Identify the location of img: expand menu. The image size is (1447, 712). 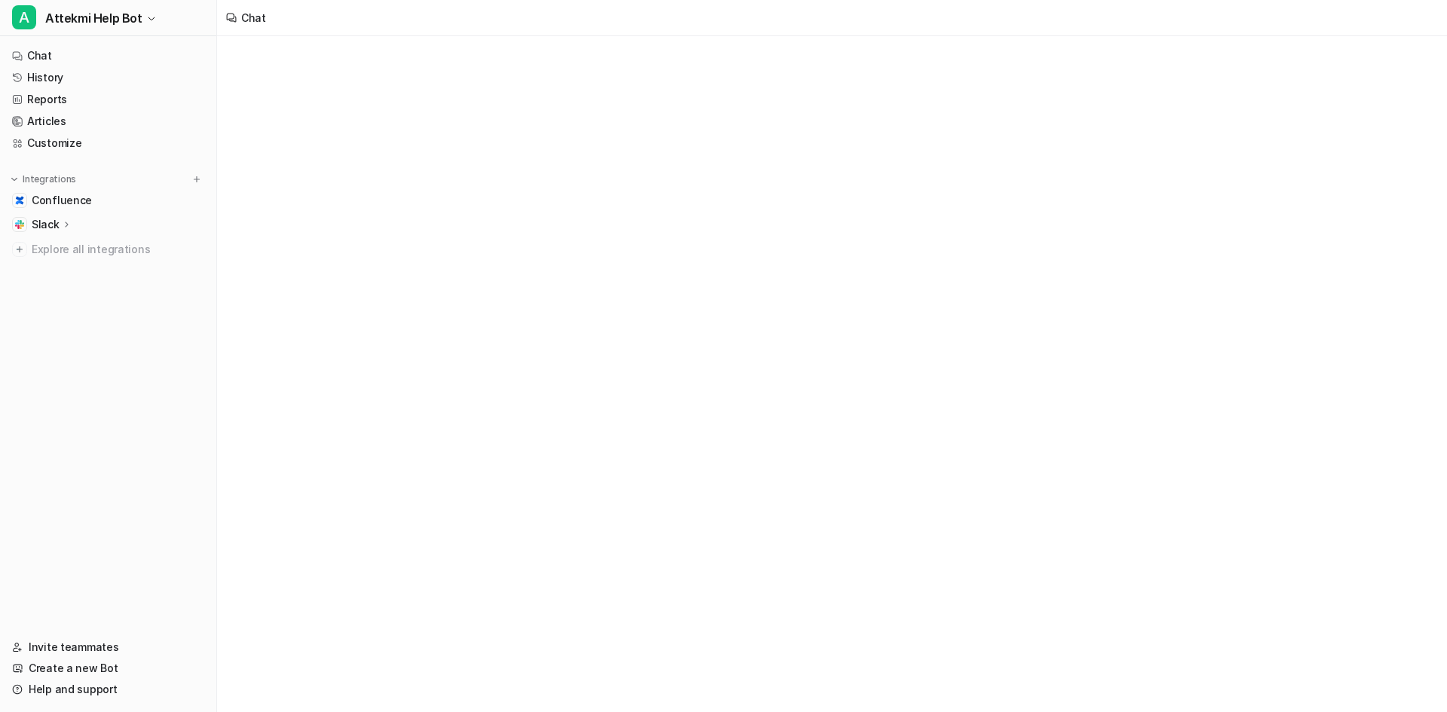
(14, 179).